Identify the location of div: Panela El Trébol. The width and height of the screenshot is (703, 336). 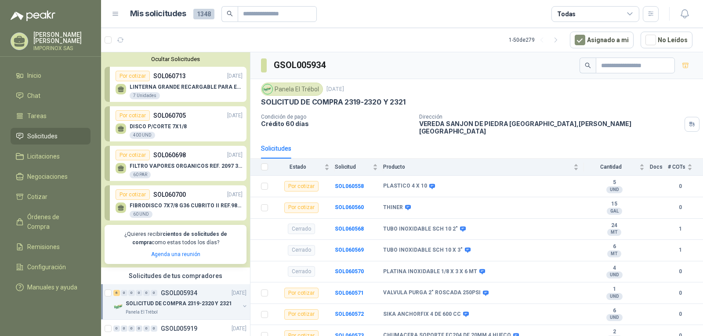
(292, 89).